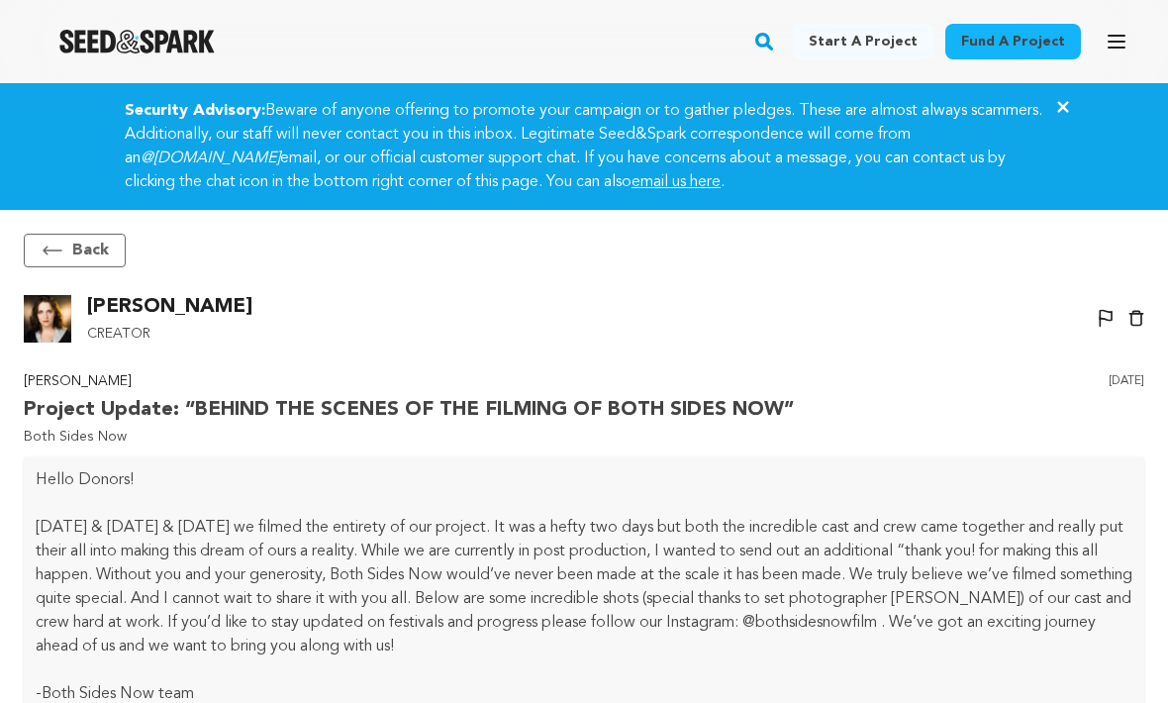  Describe the element at coordinates (137, 42) in the screenshot. I see `img: Seed&Spark Logo Dark Mode` at that location.